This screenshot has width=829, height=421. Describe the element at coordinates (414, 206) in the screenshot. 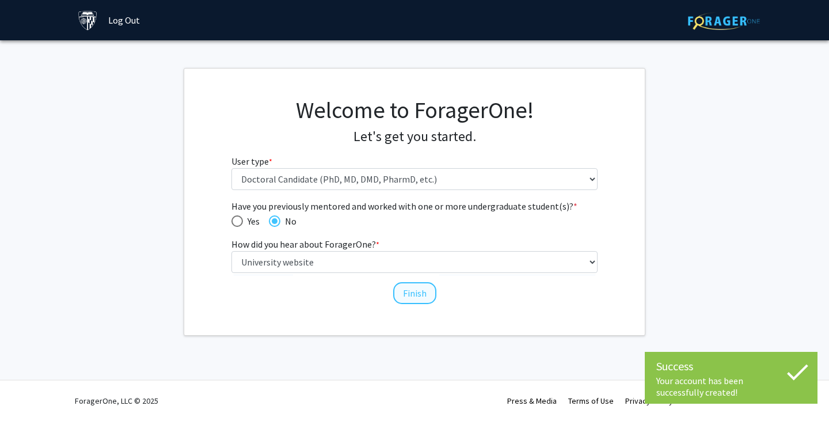

I see `span: Have you previously mentored and worked with one or more undergraduate student(s)?` at that location.